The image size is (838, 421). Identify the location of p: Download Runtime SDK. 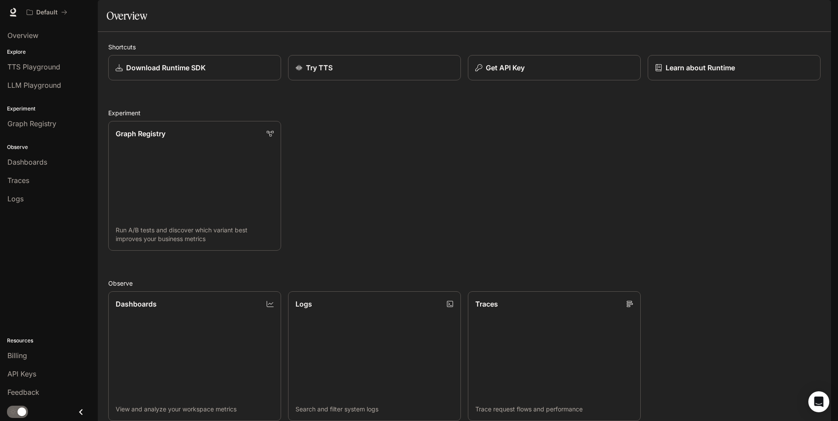
(166, 68).